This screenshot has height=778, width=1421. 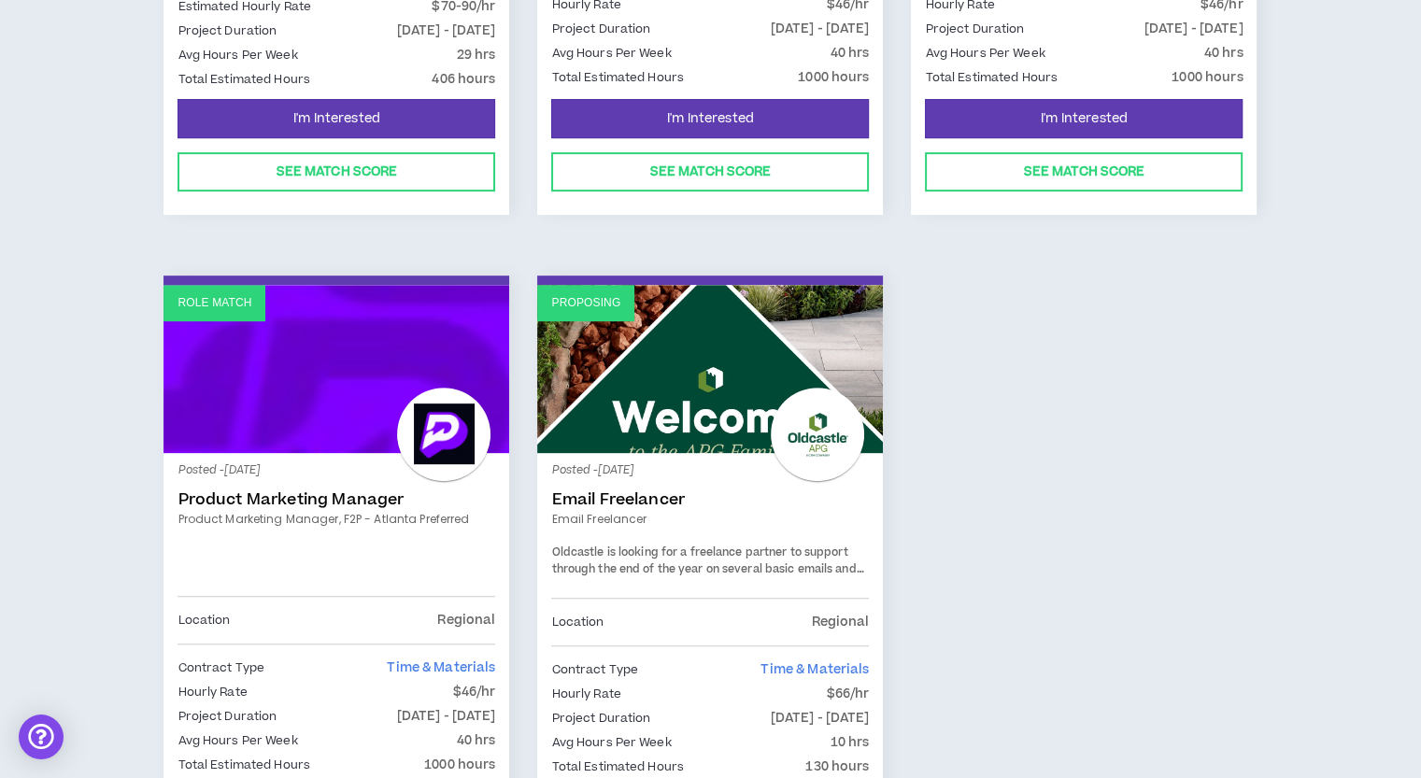 I want to click on p: $66/hr, so click(x=848, y=694).